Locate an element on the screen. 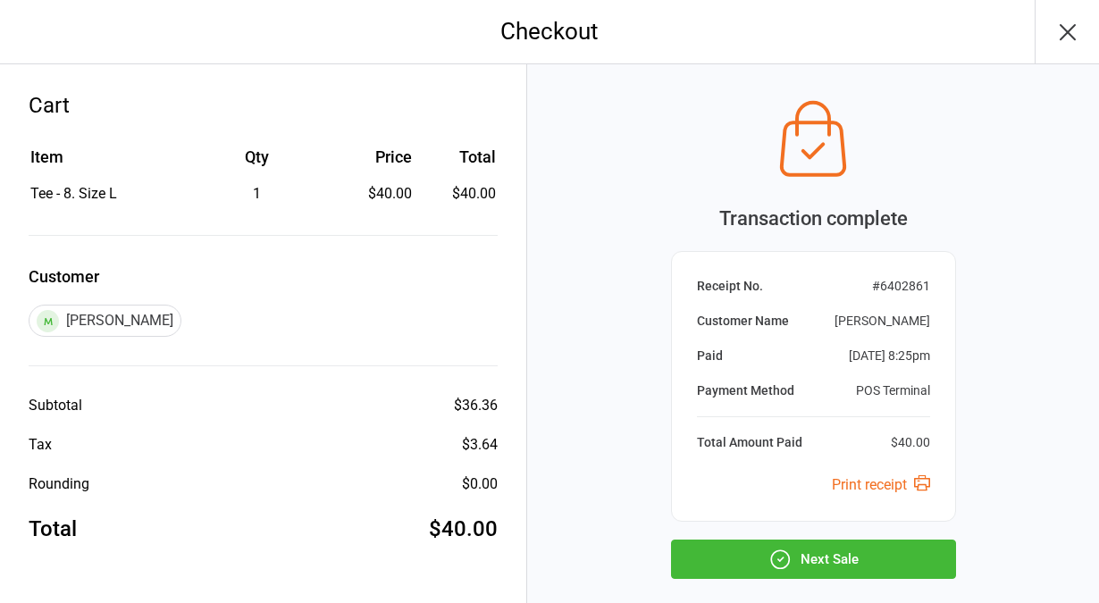 This screenshot has height=603, width=1099. div: Subtotal is located at coordinates (55, 406).